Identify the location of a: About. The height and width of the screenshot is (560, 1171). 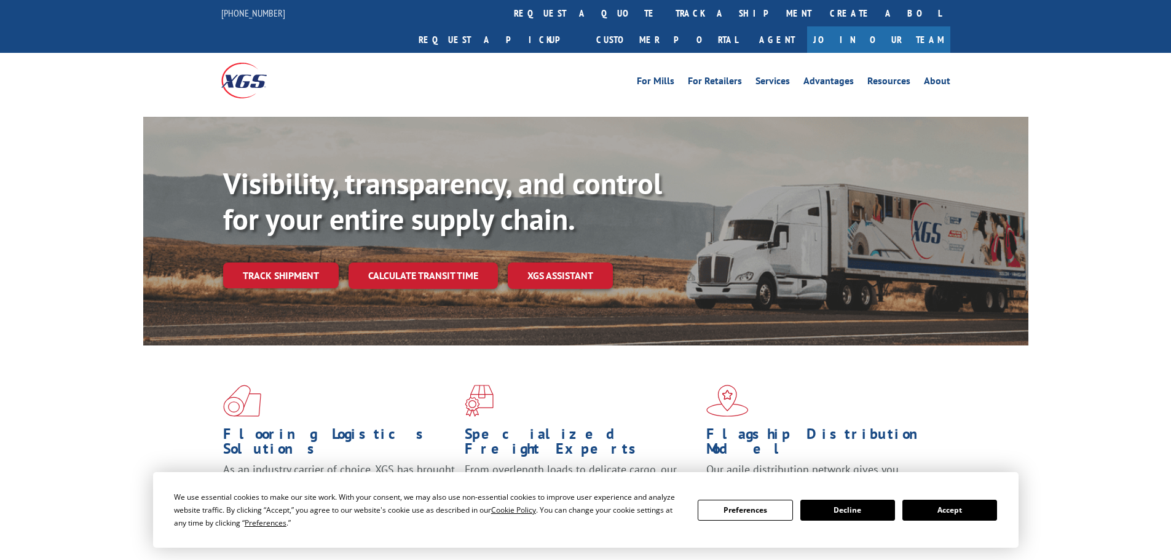
(936, 83).